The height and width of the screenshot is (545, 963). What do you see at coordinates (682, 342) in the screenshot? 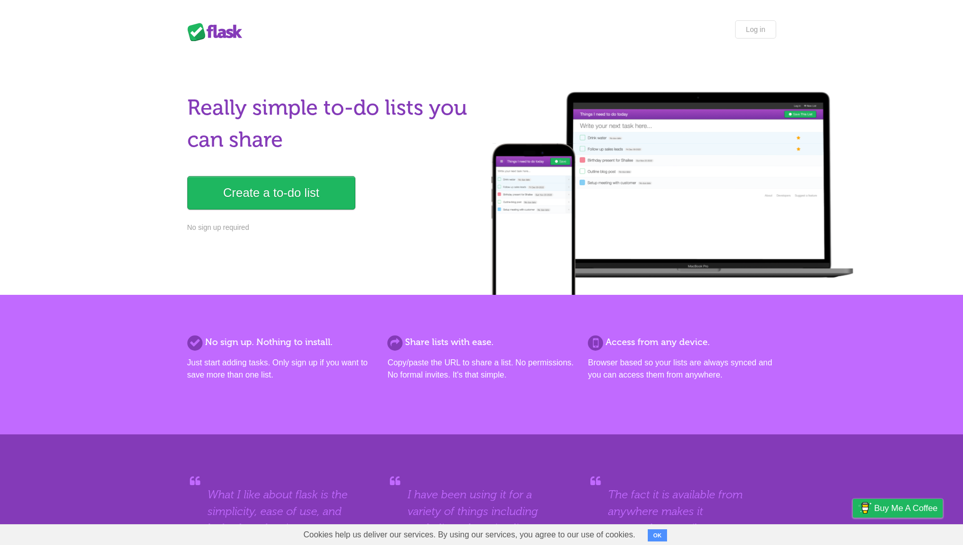
I see `h2: Access from any device.` at bounding box center [682, 342].